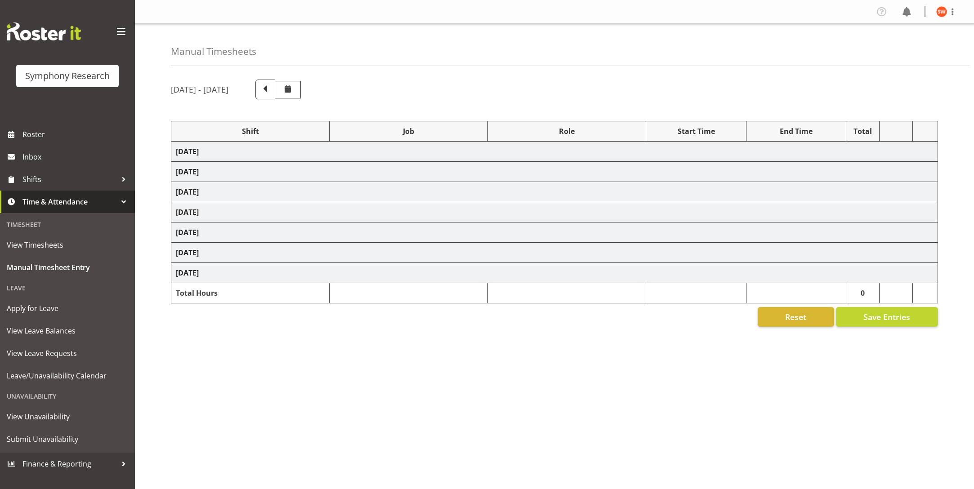 Image resolution: width=974 pixels, height=489 pixels. Describe the element at coordinates (862, 131) in the screenshot. I see `div: Total` at that location.